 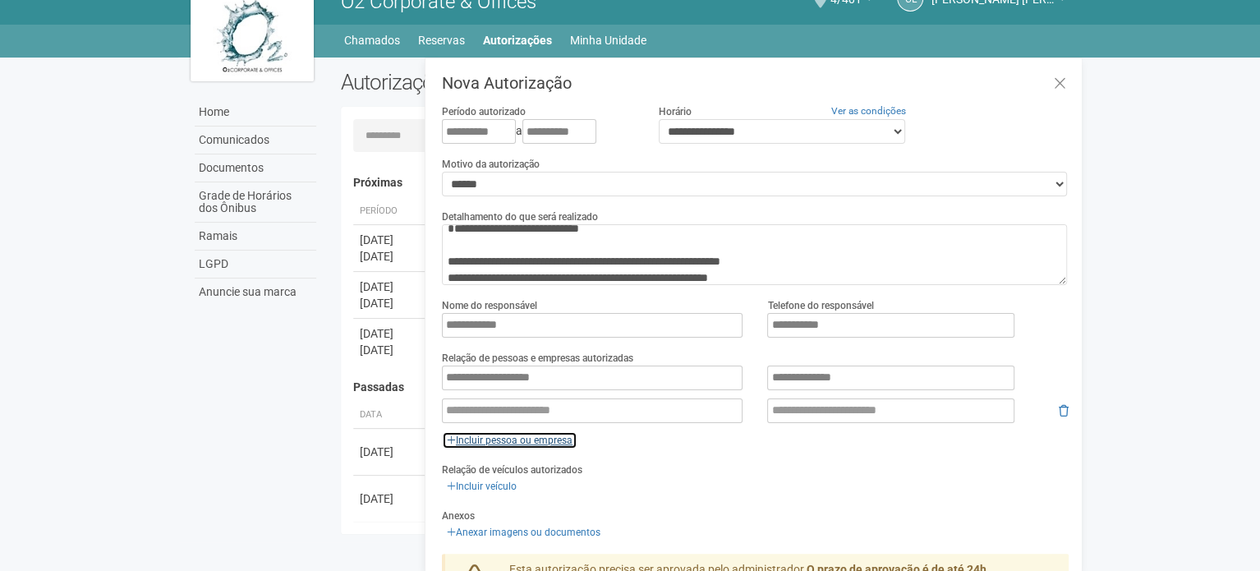 I want to click on th: Data, so click(x=390, y=415).